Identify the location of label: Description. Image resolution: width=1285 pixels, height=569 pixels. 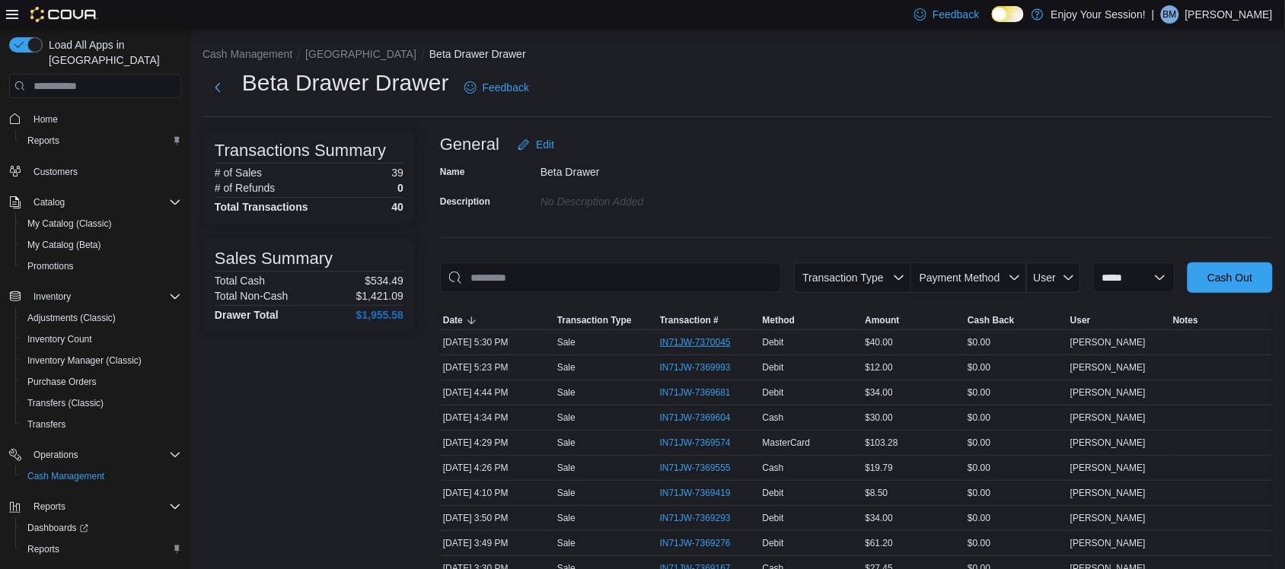
(465, 202).